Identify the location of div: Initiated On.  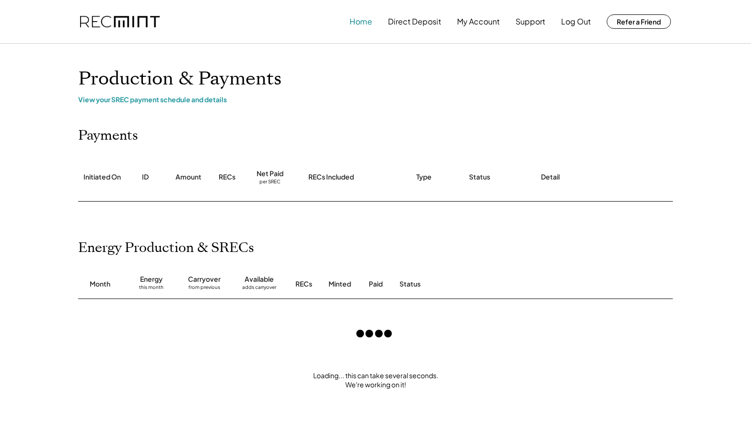
(102, 177).